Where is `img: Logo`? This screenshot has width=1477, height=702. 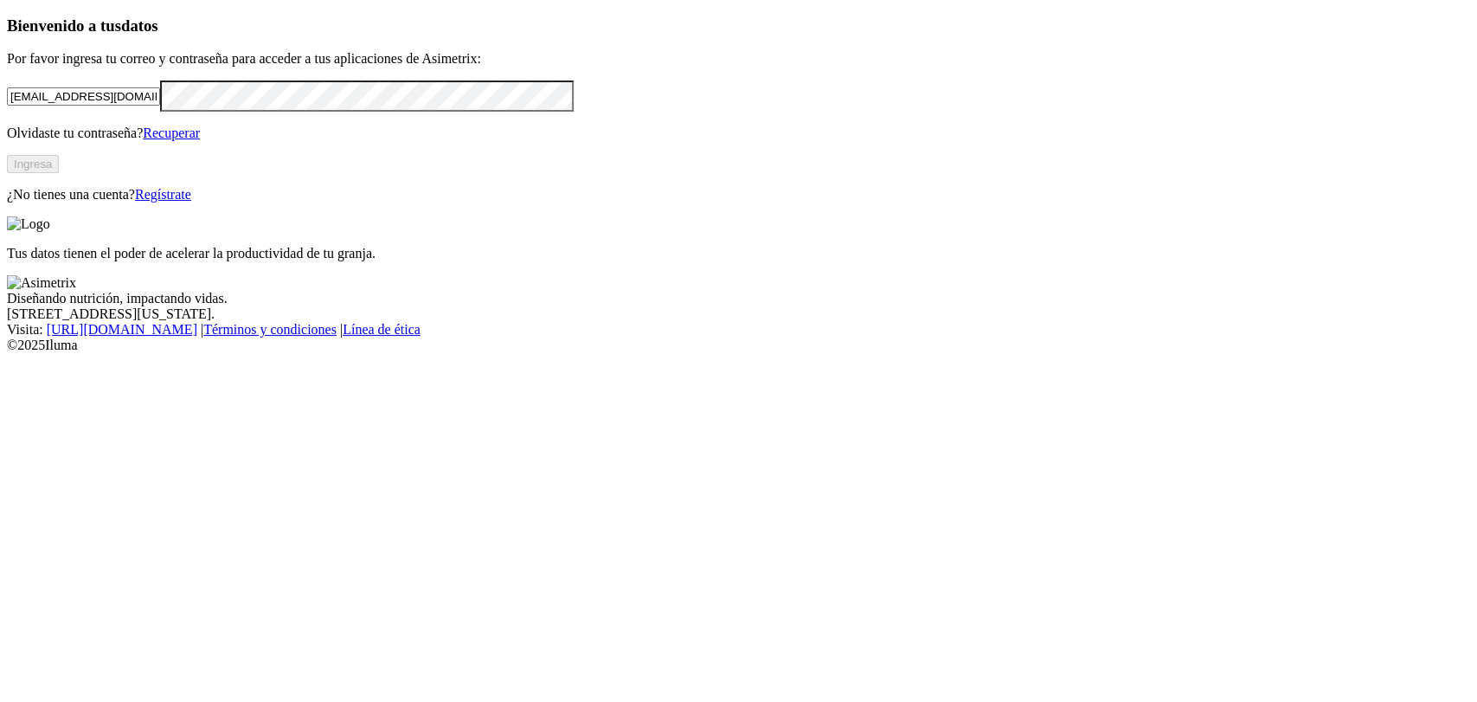 img: Logo is located at coordinates (29, 224).